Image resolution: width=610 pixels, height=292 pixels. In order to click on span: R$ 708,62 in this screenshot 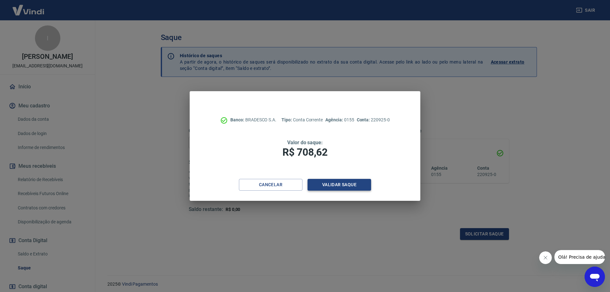, I will do `click(305, 152)`.